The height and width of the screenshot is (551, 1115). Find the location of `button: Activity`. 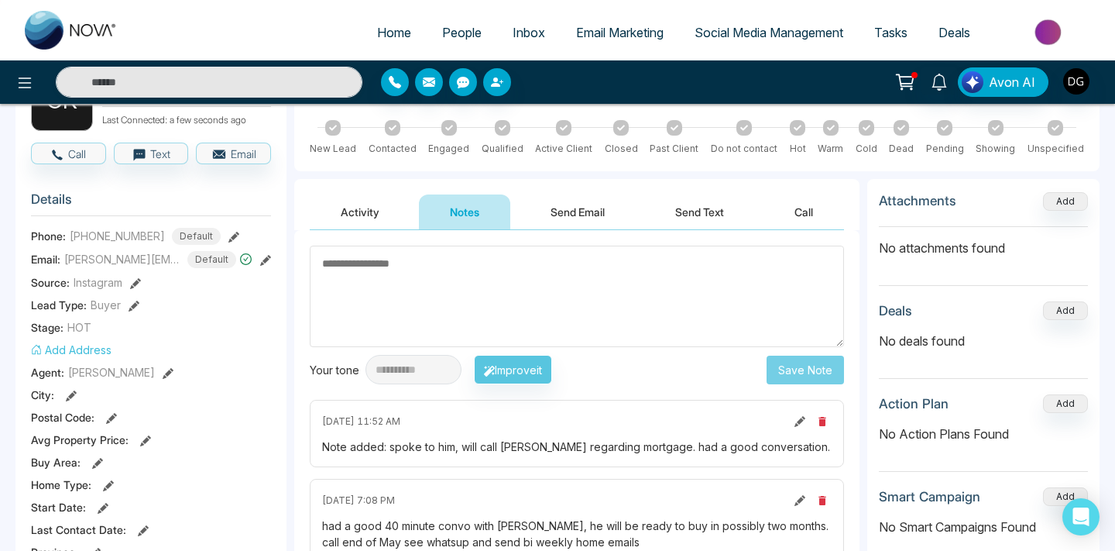

button: Activity is located at coordinates (360, 211).